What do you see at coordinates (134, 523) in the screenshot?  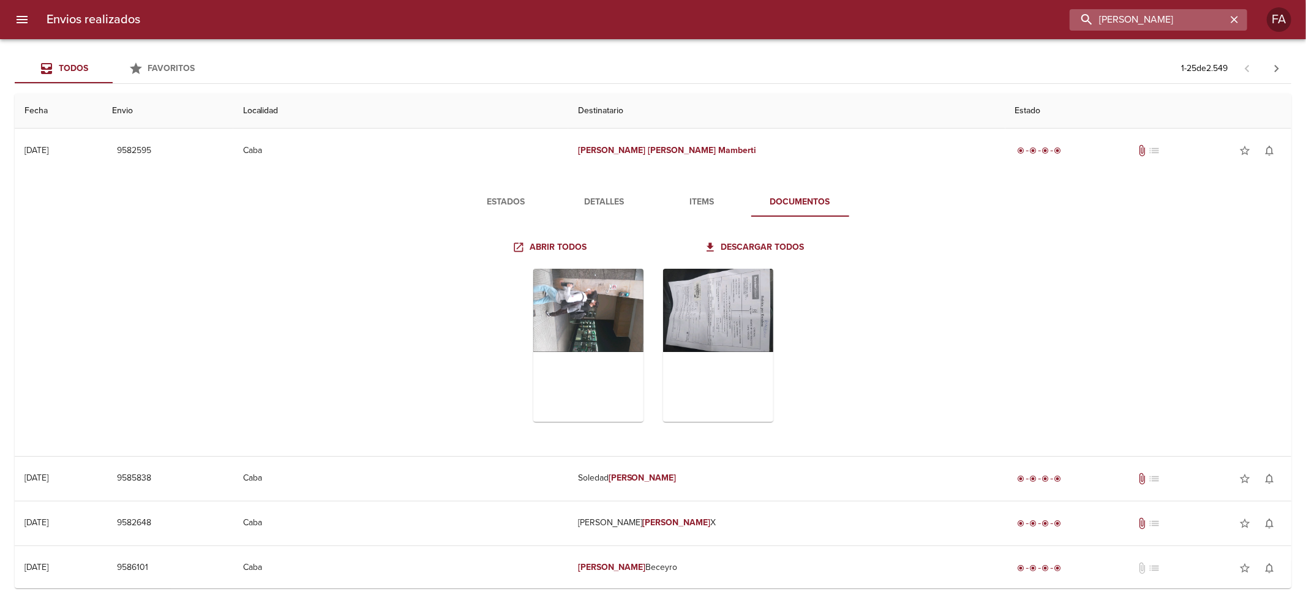 I see `button: 9582648` at bounding box center [134, 523].